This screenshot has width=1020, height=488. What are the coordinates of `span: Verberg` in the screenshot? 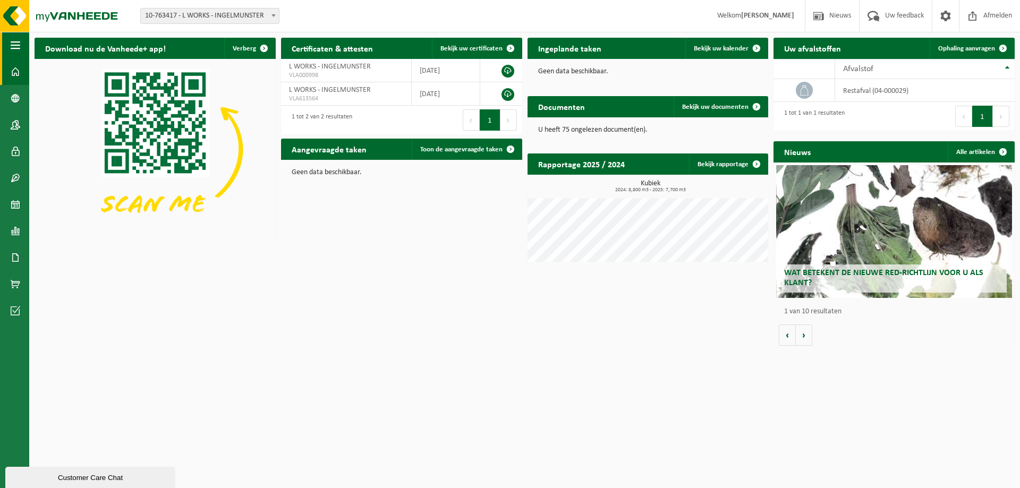 It's located at (244, 48).